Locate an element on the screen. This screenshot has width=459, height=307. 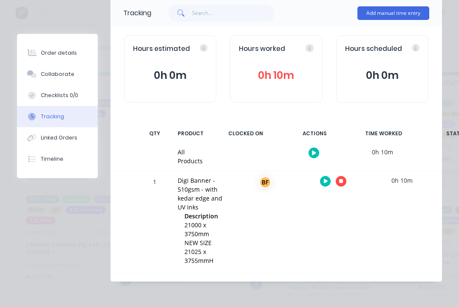
div: ACTIONS is located at coordinates (314, 134).